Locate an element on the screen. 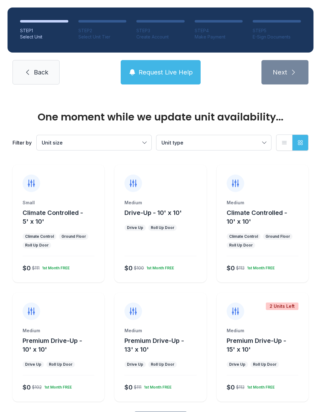  span: Climate Controlled - 10' x 10' is located at coordinates (256, 217).